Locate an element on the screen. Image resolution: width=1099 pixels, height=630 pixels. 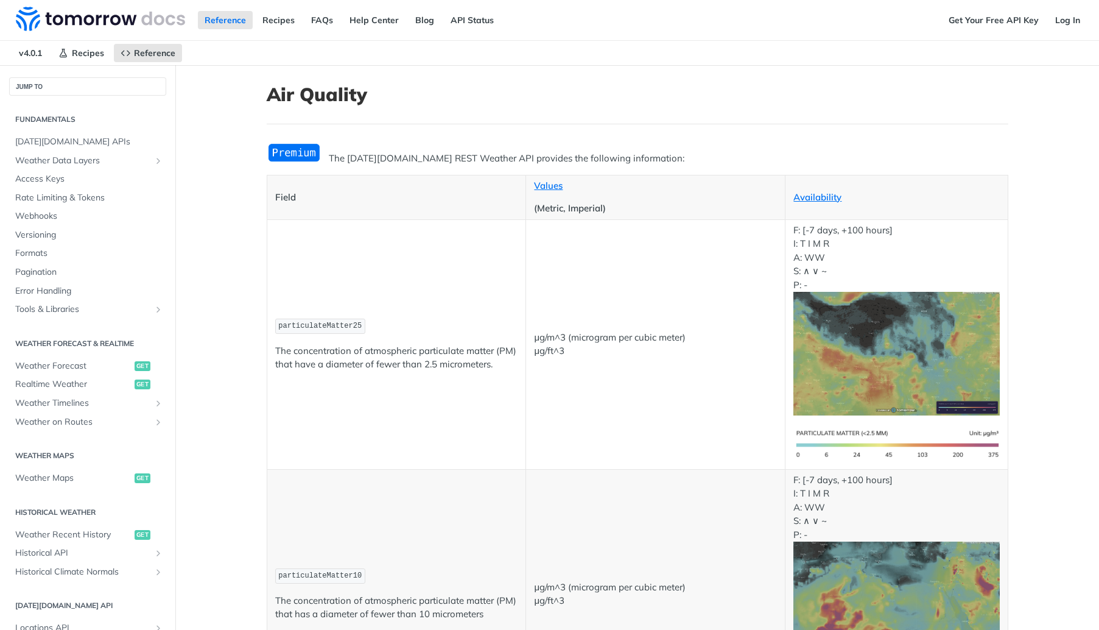
h1: Air Quality is located at coordinates (637, 94).